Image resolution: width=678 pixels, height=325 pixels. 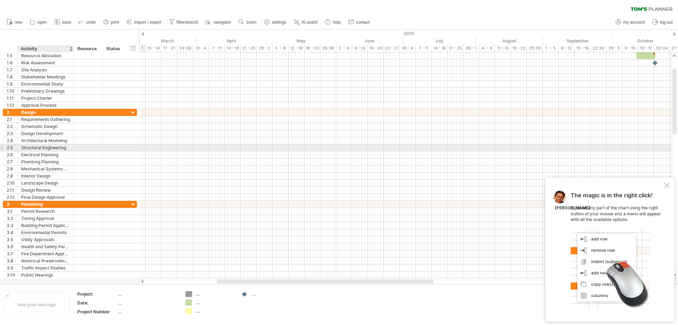 What do you see at coordinates (46, 98) in the screenshot?
I see `div: Project Charter` at bounding box center [46, 98].